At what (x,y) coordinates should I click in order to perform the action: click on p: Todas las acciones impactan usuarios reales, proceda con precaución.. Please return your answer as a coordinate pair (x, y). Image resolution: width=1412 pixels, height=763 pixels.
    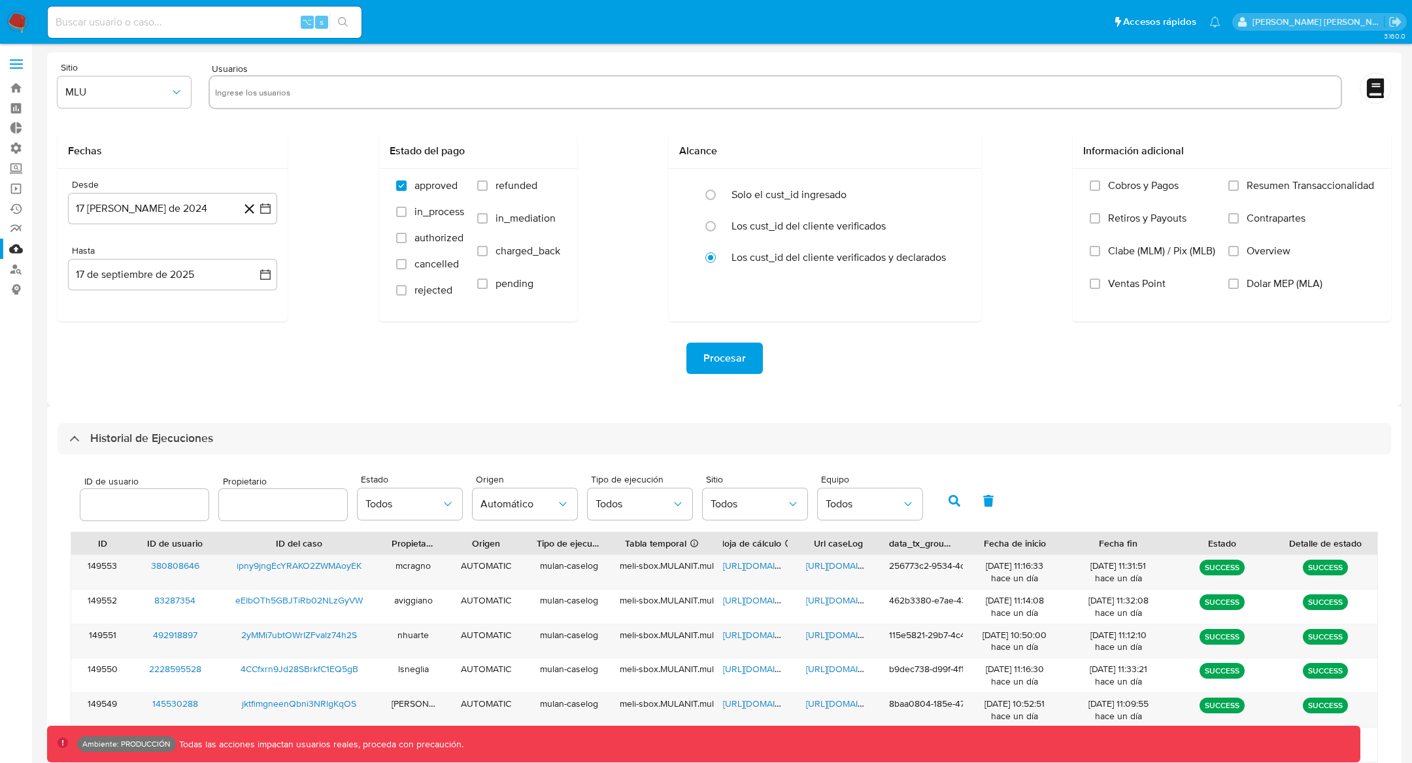
    Looking at the image, I should click on (320, 744).